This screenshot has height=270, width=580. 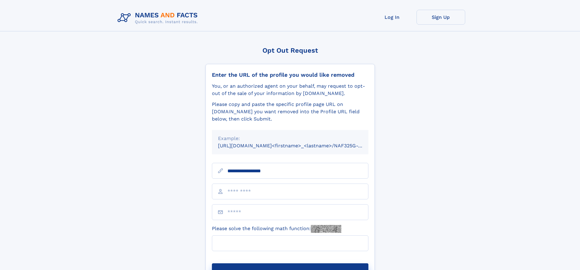 I want to click on div: Example:, so click(x=290, y=139).